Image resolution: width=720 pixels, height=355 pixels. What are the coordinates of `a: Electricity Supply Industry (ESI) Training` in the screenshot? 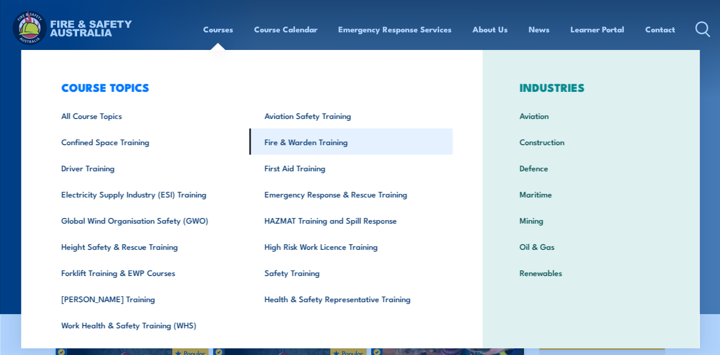 It's located at (148, 194).